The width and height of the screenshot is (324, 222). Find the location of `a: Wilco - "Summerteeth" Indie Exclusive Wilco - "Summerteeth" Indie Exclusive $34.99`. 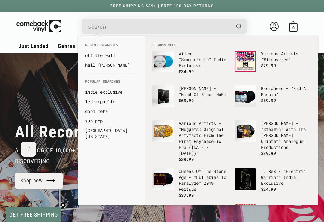

a: Wilco - "Summerteeth" Indie Exclusive Wilco - "Summerteeth" Indie Exclusive $34.99 is located at coordinates (191, 65).